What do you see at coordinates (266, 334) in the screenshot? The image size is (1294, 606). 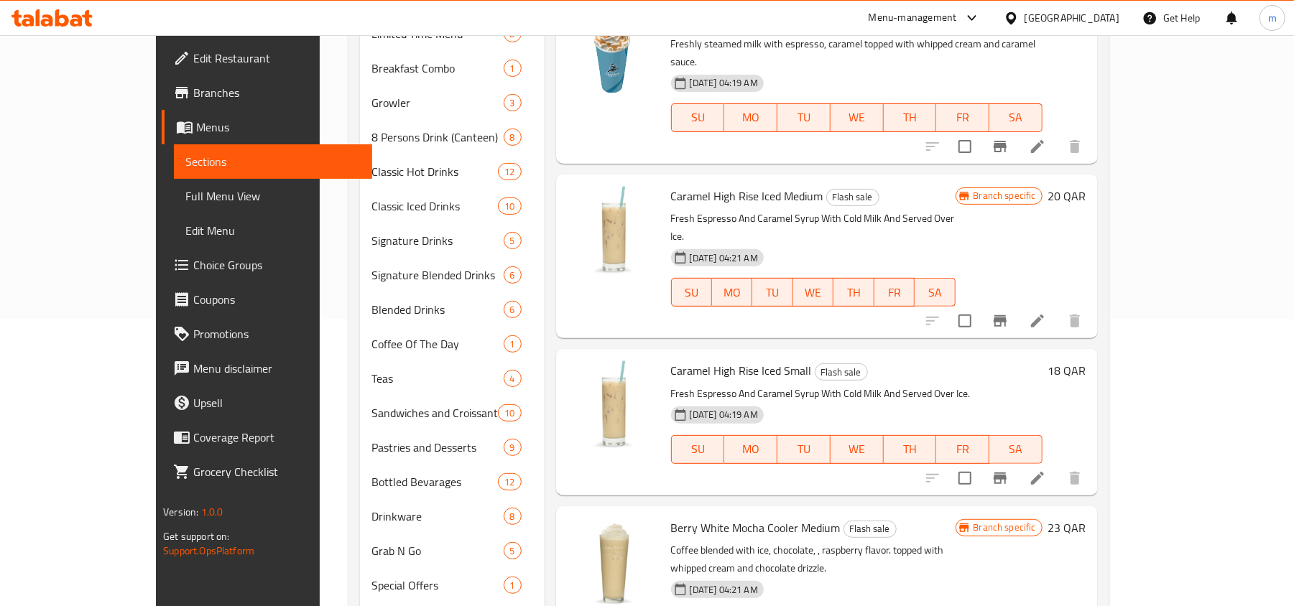 I see `a: Promotions` at bounding box center [266, 334].